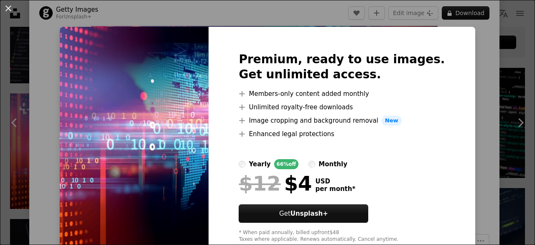 The height and width of the screenshot is (245, 535). Describe the element at coordinates (242, 164) in the screenshot. I see `input: yearly66%off` at that location.